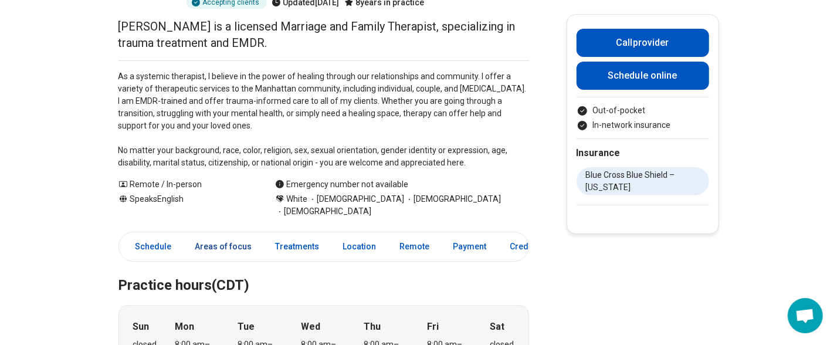 The width and height of the screenshot is (837, 345). What do you see at coordinates (185, 184) in the screenshot?
I see `div: Remote / In-person` at bounding box center [185, 184].